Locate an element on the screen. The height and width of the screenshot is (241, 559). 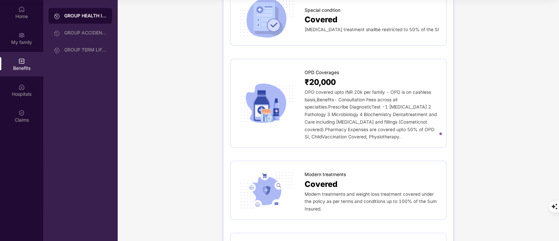
span: OPD Coverages is located at coordinates (322, 72).